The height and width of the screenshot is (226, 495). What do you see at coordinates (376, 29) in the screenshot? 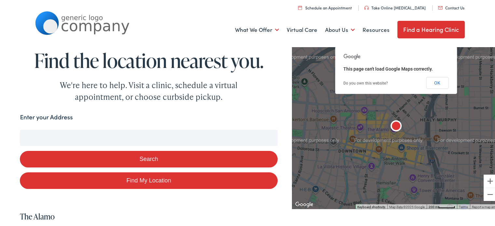
I see `a: Resources` at bounding box center [376, 29].